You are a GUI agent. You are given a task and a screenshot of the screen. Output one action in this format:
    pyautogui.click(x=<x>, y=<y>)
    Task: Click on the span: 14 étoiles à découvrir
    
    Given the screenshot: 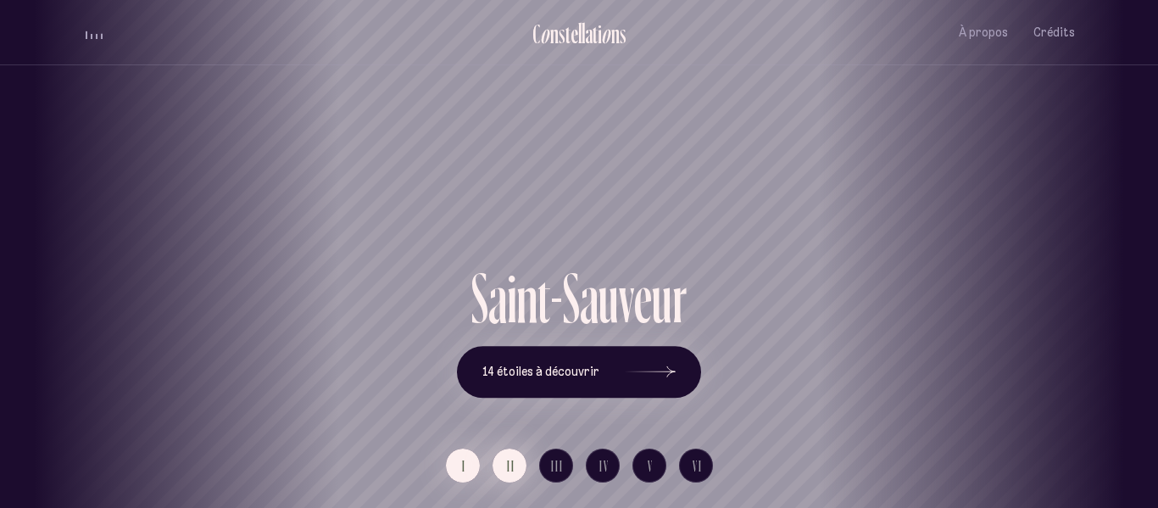 What is the action you would take?
    pyautogui.click(x=541, y=371)
    